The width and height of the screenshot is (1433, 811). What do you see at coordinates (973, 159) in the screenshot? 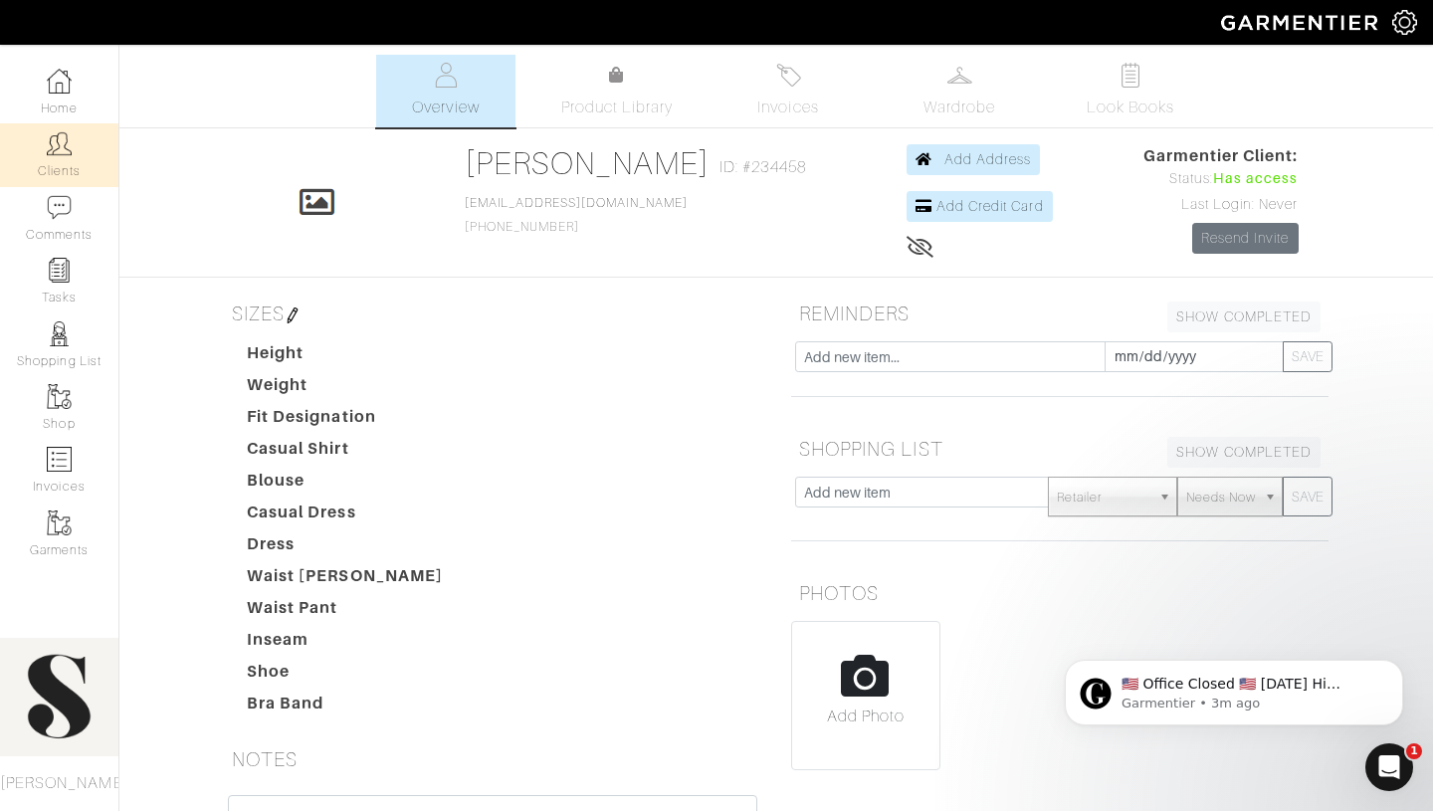
I see `a: Add Address` at bounding box center [973, 159].